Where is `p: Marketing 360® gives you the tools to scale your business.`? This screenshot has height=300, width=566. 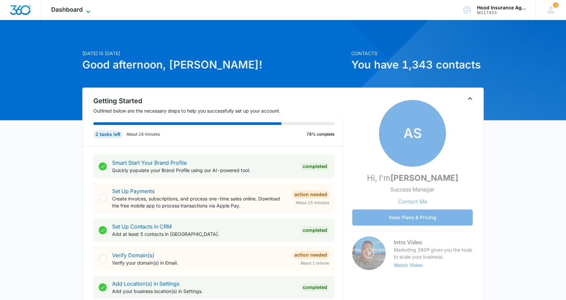 p: Marketing 360® gives you the tools to scale your business. is located at coordinates (433, 254).